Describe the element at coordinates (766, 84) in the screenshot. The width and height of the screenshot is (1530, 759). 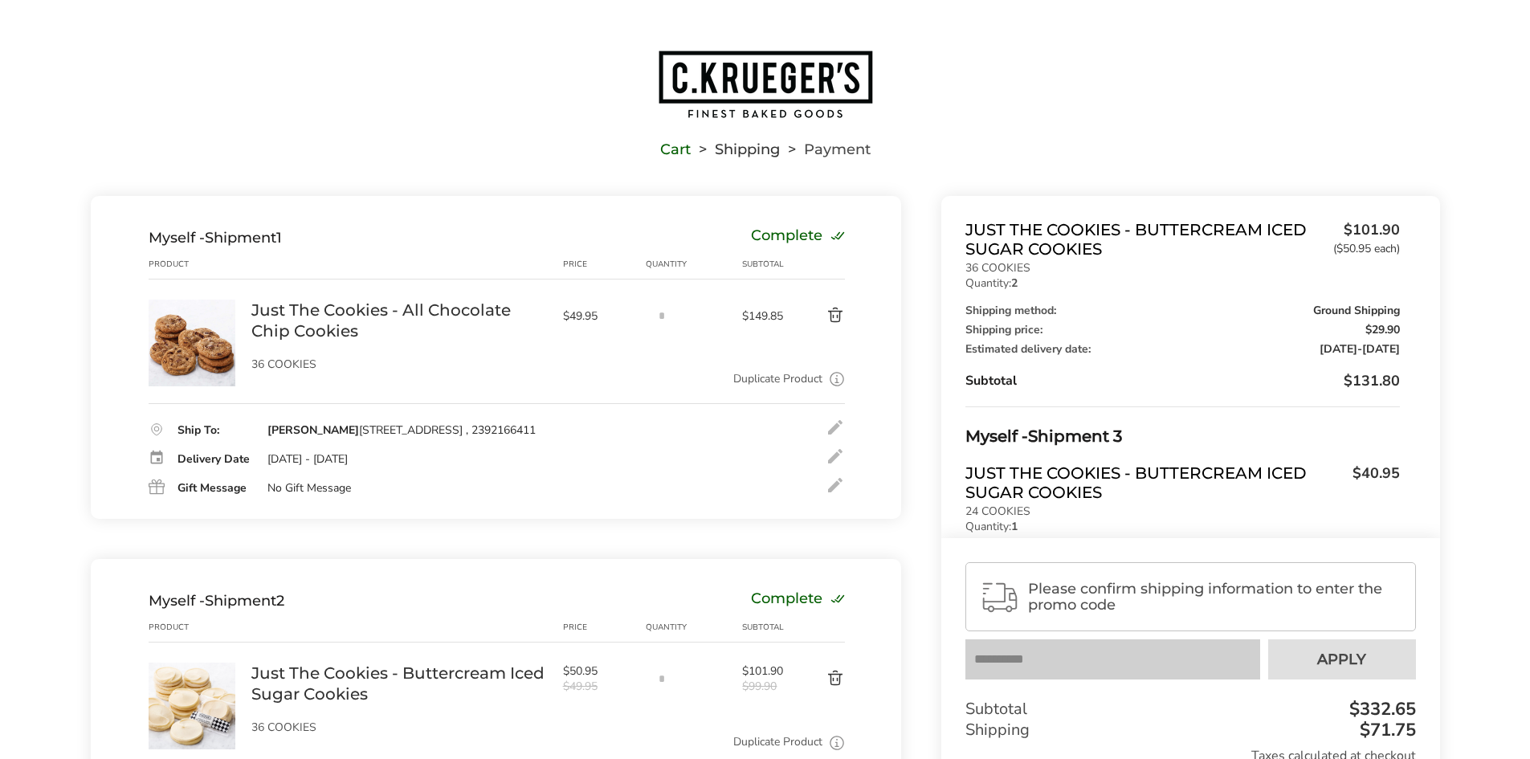
I see `img: C.KRUEGER'S` at that location.